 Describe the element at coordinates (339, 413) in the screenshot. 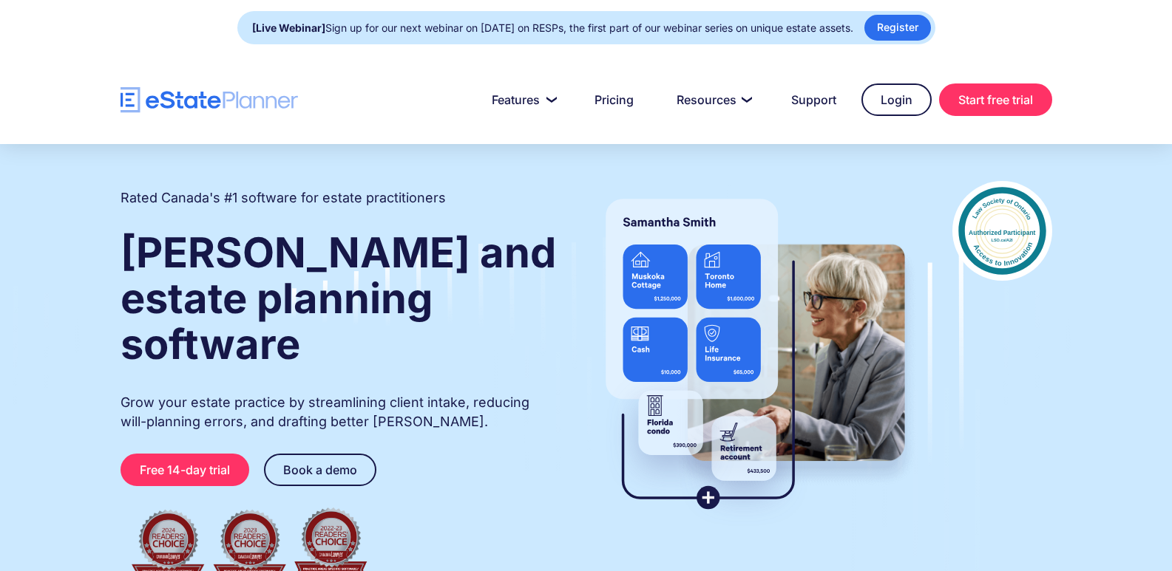

I see `p: Grow your estate practice by streamlining client intake, reducing will-planning errors, and draft...` at that location.